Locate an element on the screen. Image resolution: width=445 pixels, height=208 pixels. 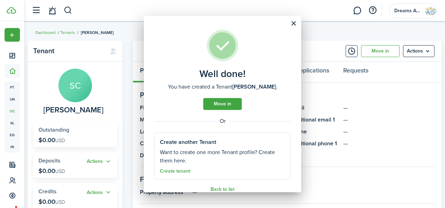
a: Move in is located at coordinates (222, 104).